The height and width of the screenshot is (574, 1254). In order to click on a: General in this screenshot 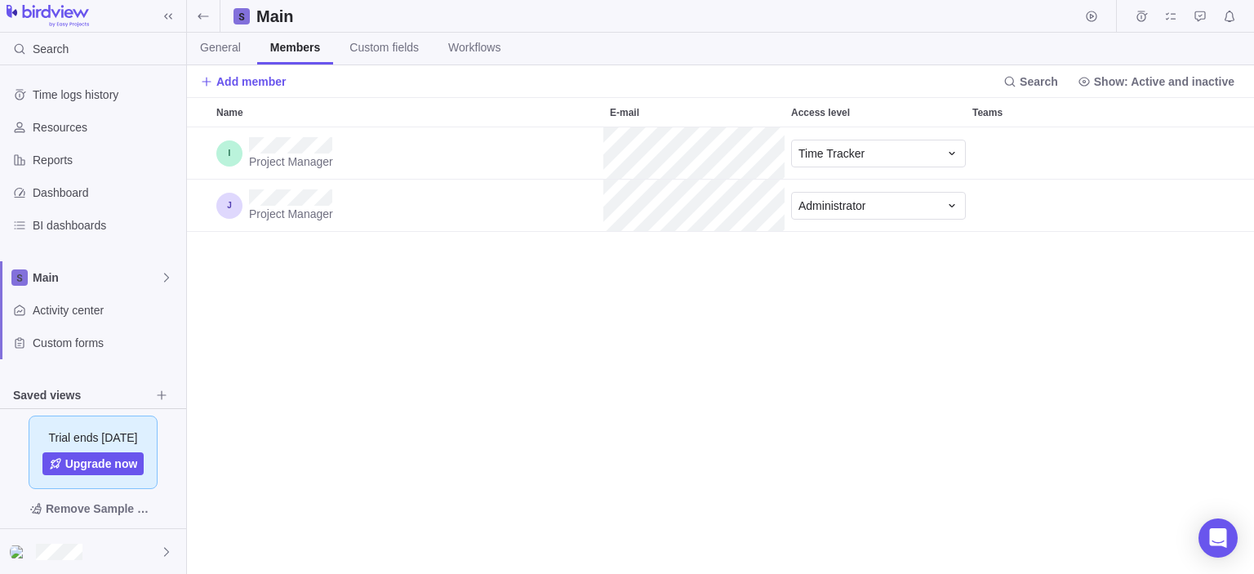, I will do `click(220, 48)`.